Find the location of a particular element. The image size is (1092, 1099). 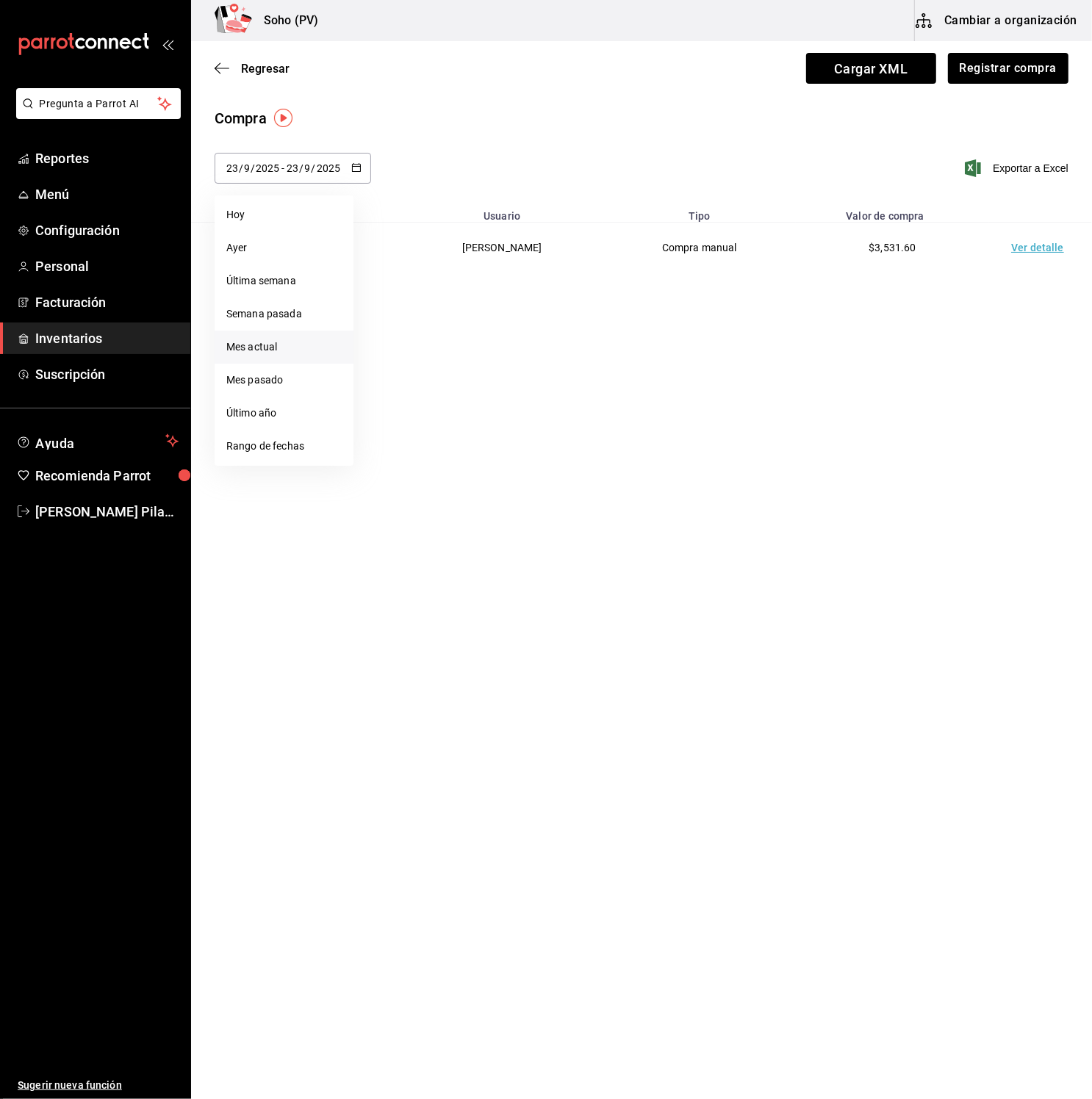

span: $3,531.60 is located at coordinates (893, 248).